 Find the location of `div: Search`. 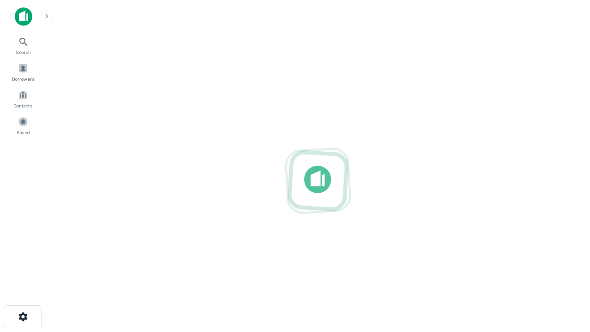

div: Search is located at coordinates (23, 45).